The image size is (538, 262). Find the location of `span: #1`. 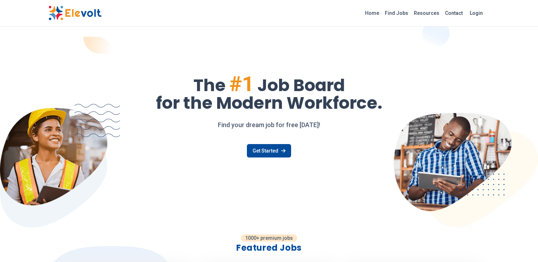

span: #1 is located at coordinates (242, 84).